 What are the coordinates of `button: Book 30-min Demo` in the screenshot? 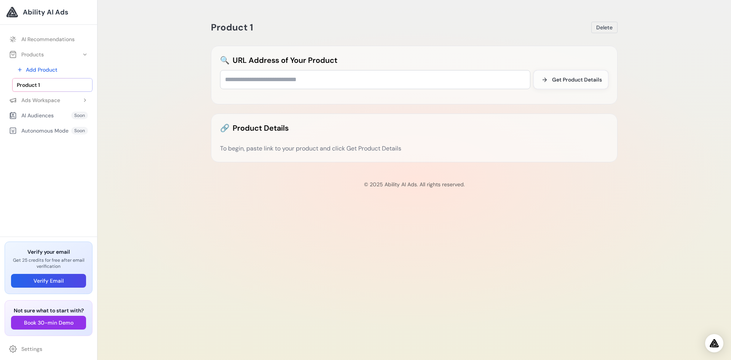 It's located at (48, 323).